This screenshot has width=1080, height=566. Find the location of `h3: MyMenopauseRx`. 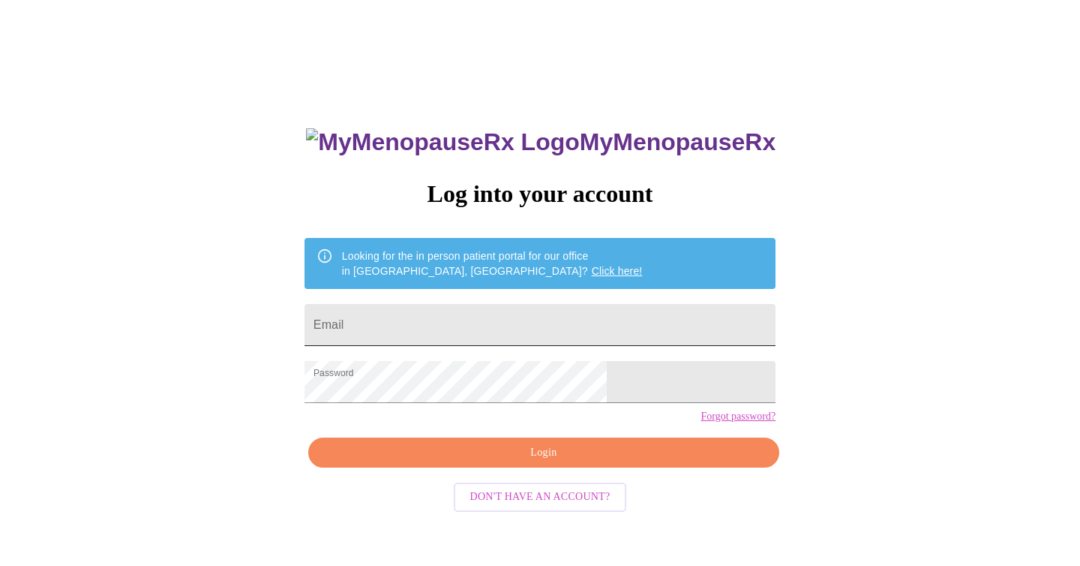

h3: MyMenopauseRx is located at coordinates (541, 142).